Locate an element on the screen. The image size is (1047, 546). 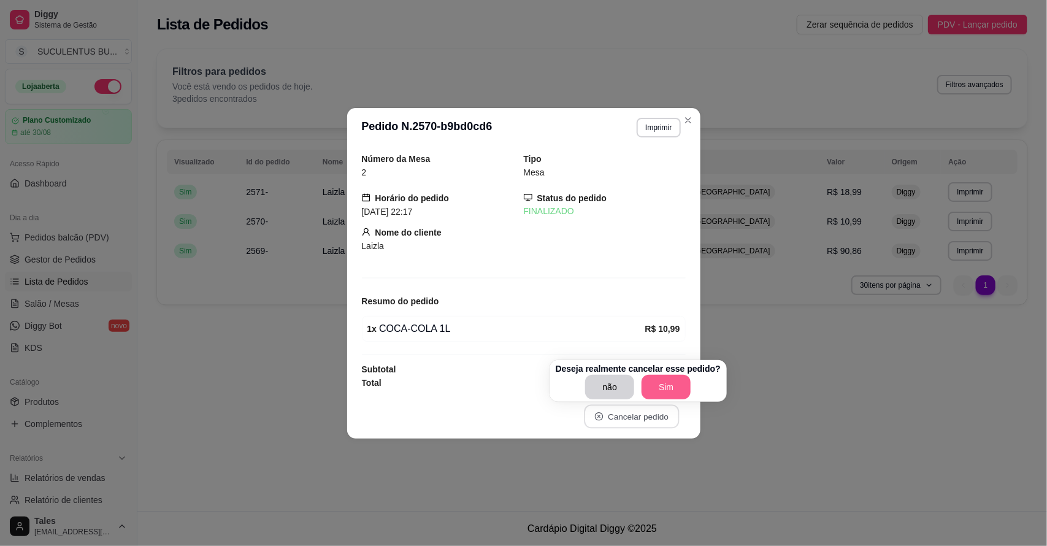
strong: Horário do pedido is located at coordinates (412, 198).